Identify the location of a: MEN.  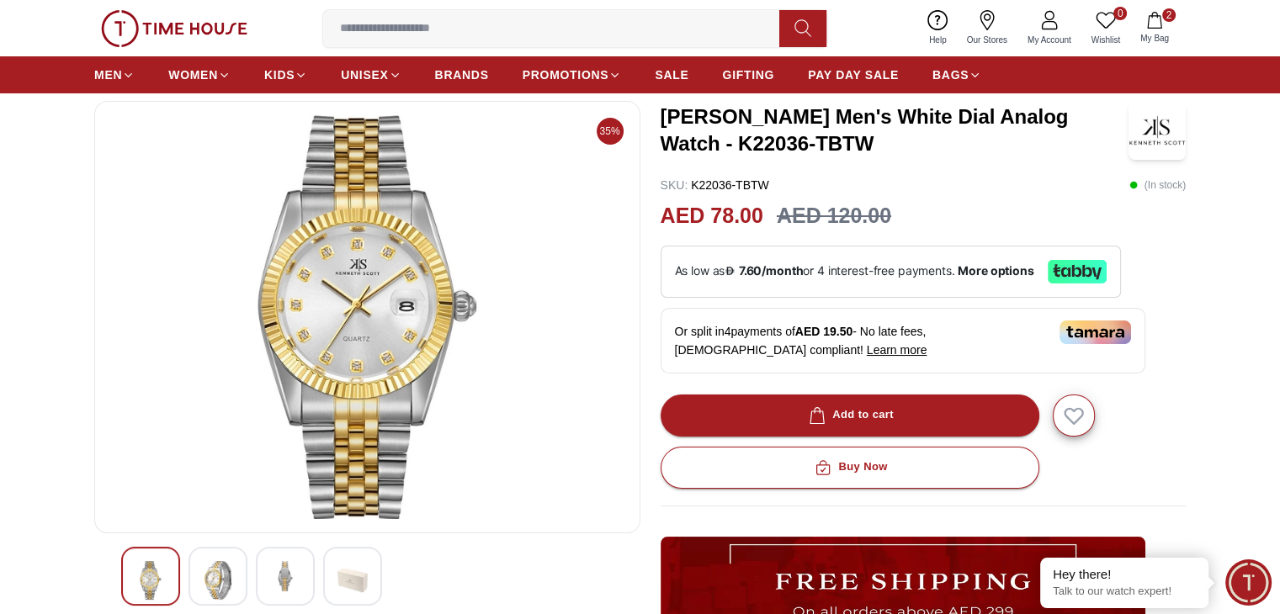
(114, 75).